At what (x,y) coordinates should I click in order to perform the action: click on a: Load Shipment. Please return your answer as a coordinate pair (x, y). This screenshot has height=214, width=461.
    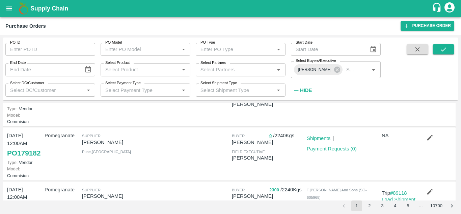
    Looking at the image, I should click on (398, 199).